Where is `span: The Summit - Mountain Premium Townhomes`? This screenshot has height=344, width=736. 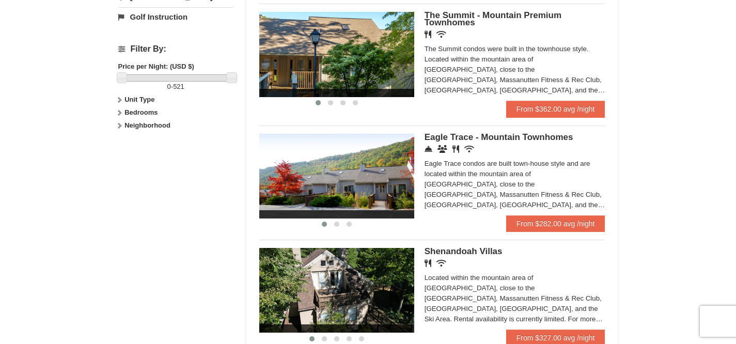
span: The Summit - Mountain Premium Townhomes is located at coordinates (493, 19).